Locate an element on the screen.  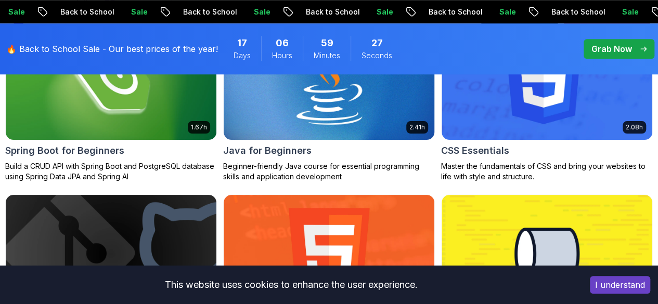
h2: CSS Essentials is located at coordinates (475, 151).